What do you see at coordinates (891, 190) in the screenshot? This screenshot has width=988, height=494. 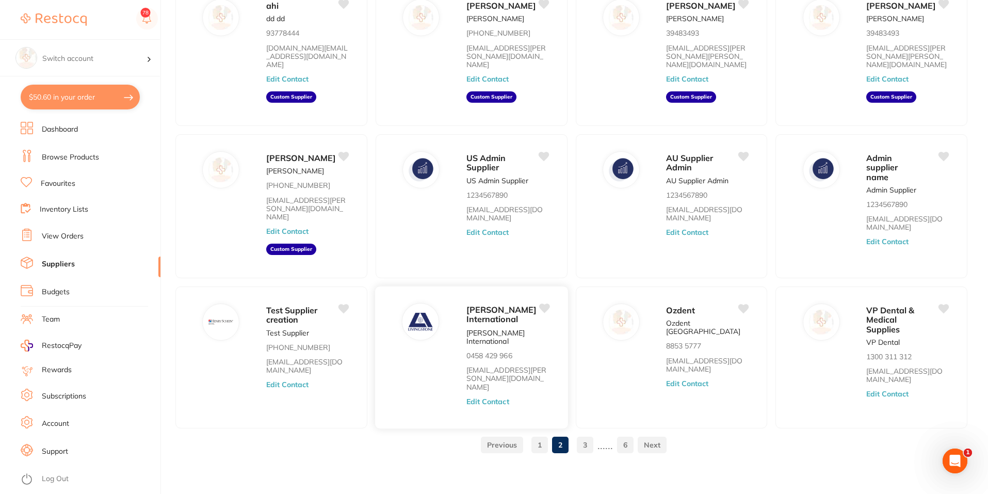 I see `p: Admin Supplier` at bounding box center [891, 190].